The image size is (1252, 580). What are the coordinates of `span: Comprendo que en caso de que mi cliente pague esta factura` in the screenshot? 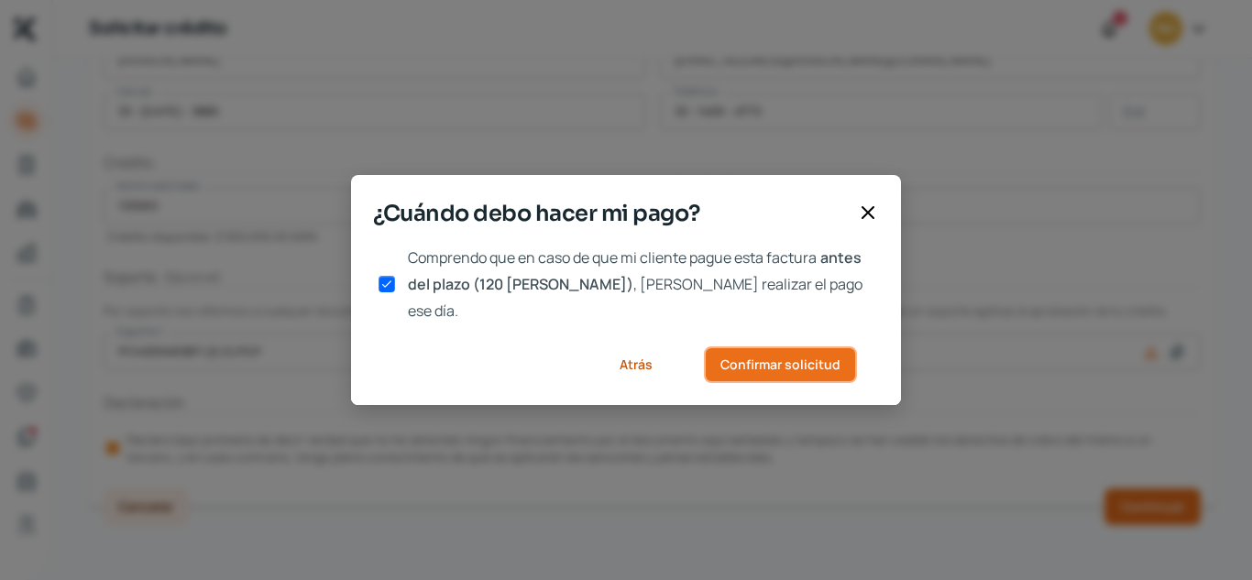 It's located at (612, 257).